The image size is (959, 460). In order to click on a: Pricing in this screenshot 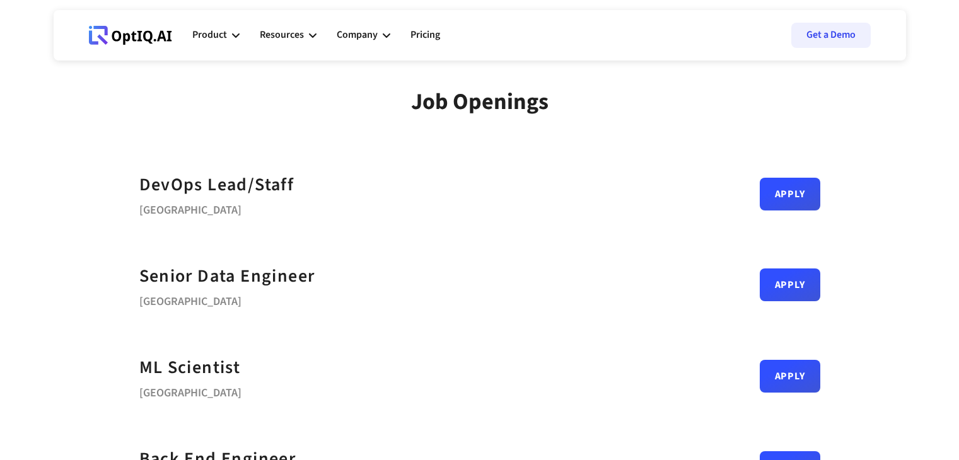, I will do `click(425, 35)`.